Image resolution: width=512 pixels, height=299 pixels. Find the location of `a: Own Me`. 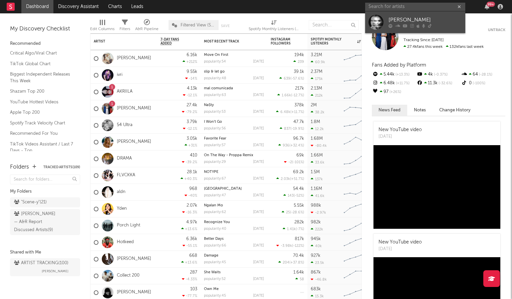

a: Own Me is located at coordinates (211, 289).